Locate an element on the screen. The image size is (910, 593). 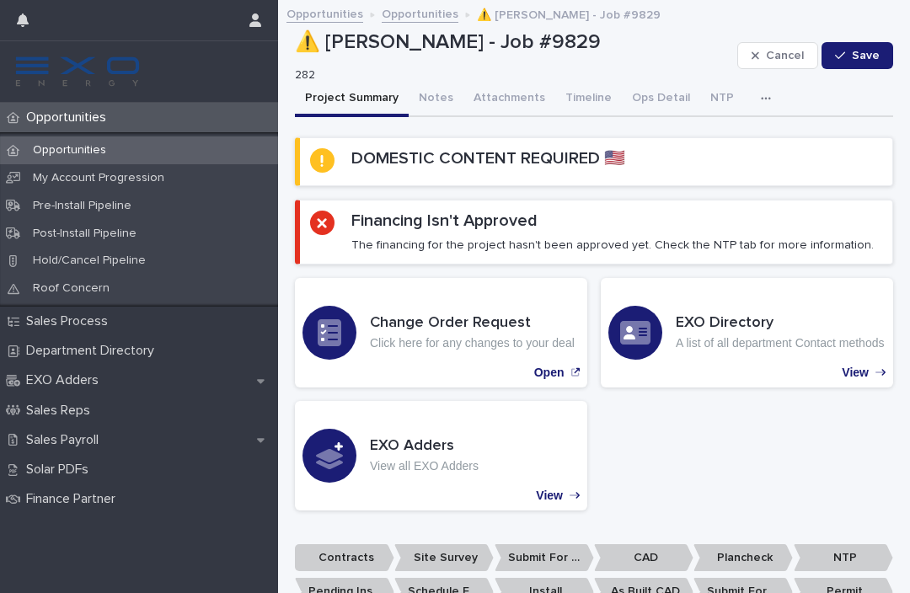
button: Ops Detail is located at coordinates (661, 99).